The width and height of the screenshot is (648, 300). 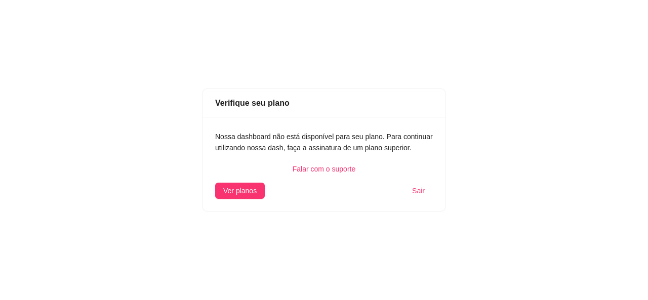 What do you see at coordinates (324, 169) in the screenshot?
I see `a: Falar com o suporte` at bounding box center [324, 169].